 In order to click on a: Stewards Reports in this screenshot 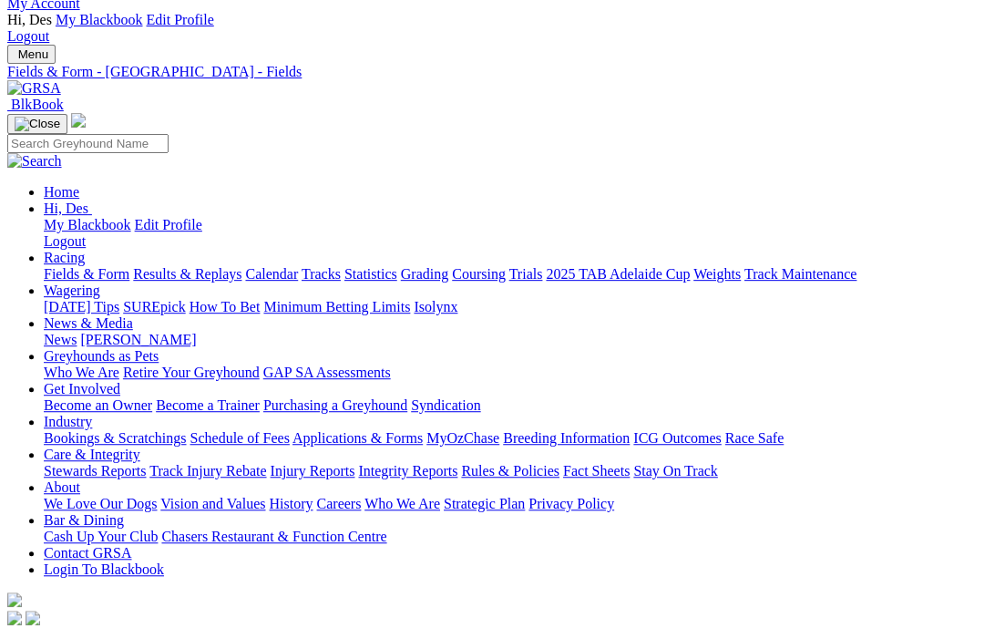, I will do `click(95, 470)`.